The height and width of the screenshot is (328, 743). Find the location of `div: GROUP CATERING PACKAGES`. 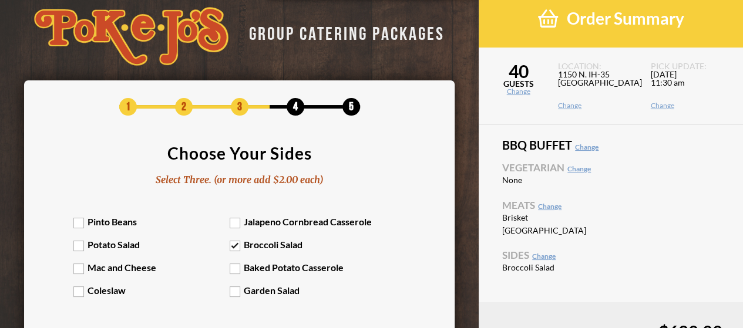

div: GROUP CATERING PACKAGES is located at coordinates (342, 31).